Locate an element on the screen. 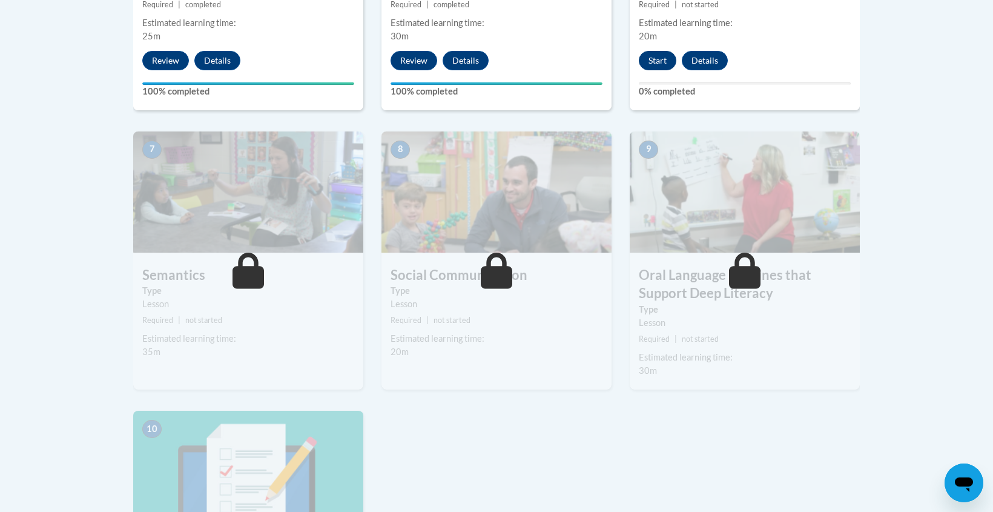 This screenshot has height=512, width=993. span: 8 is located at coordinates (400, 150).